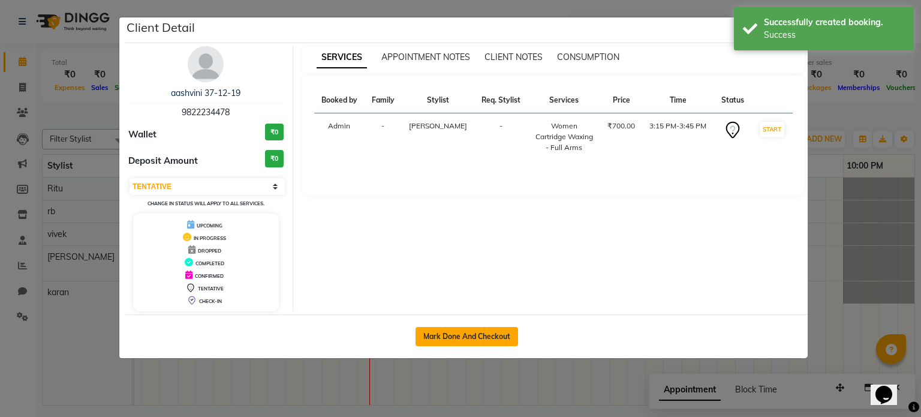 The width and height of the screenshot is (921, 417). I want to click on img: avatar, so click(206, 64).